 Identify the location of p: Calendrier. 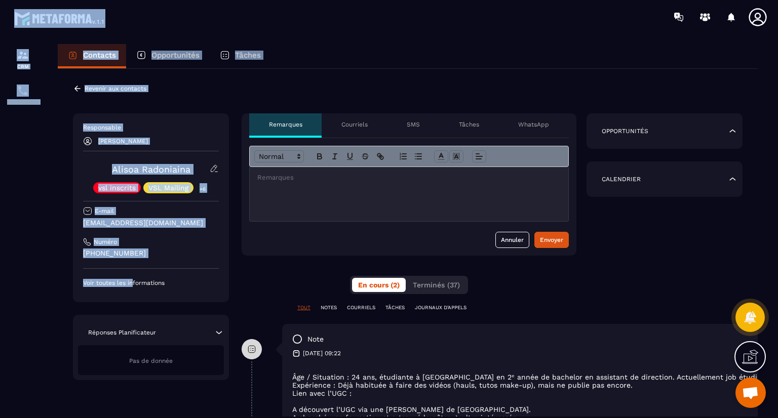
(621, 179).